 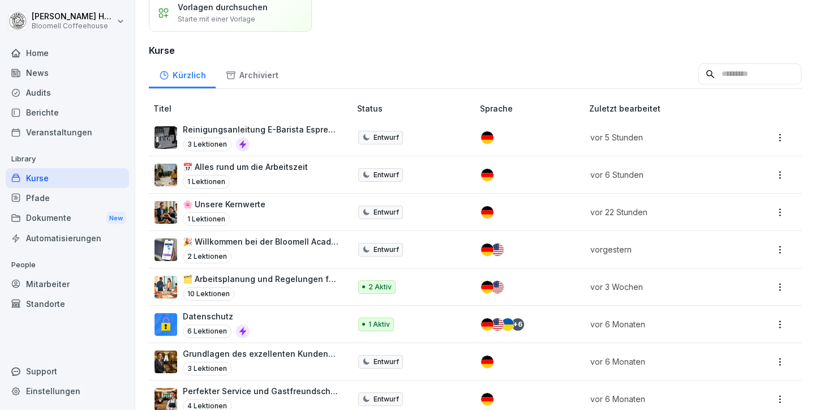 I want to click on a: Kurse, so click(x=67, y=178).